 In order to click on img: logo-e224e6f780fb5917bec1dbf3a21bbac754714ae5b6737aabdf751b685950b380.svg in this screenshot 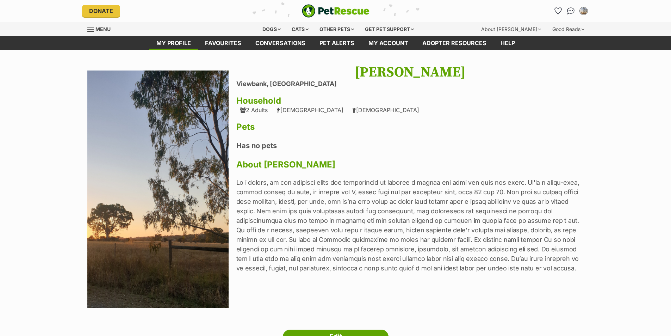, I will do `click(336, 11)`.